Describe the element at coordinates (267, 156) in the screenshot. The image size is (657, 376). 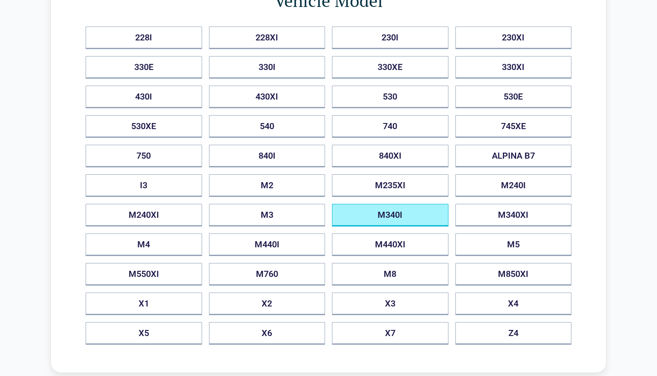
I see `button: 840I` at that location.